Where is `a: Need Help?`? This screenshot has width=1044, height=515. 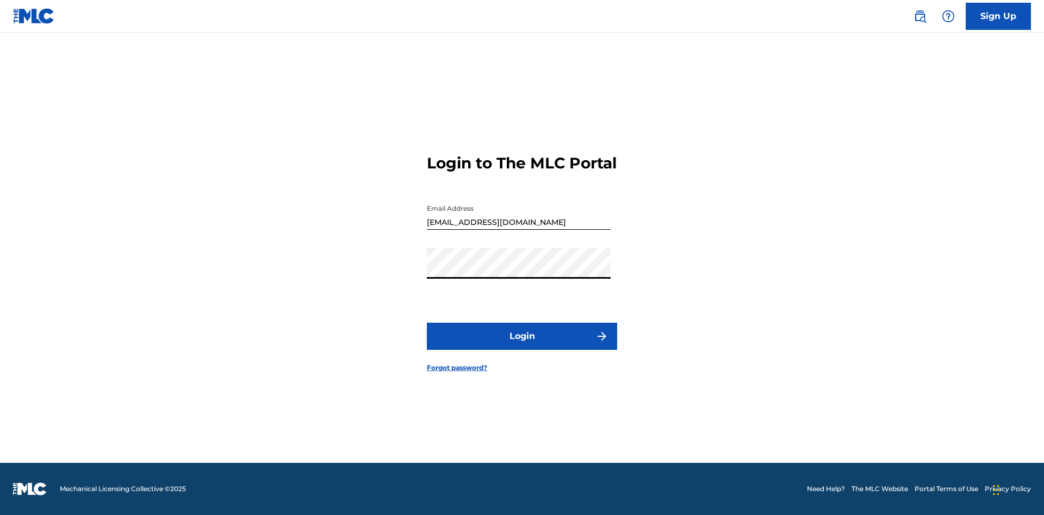
a: Need Help? is located at coordinates (826, 489).